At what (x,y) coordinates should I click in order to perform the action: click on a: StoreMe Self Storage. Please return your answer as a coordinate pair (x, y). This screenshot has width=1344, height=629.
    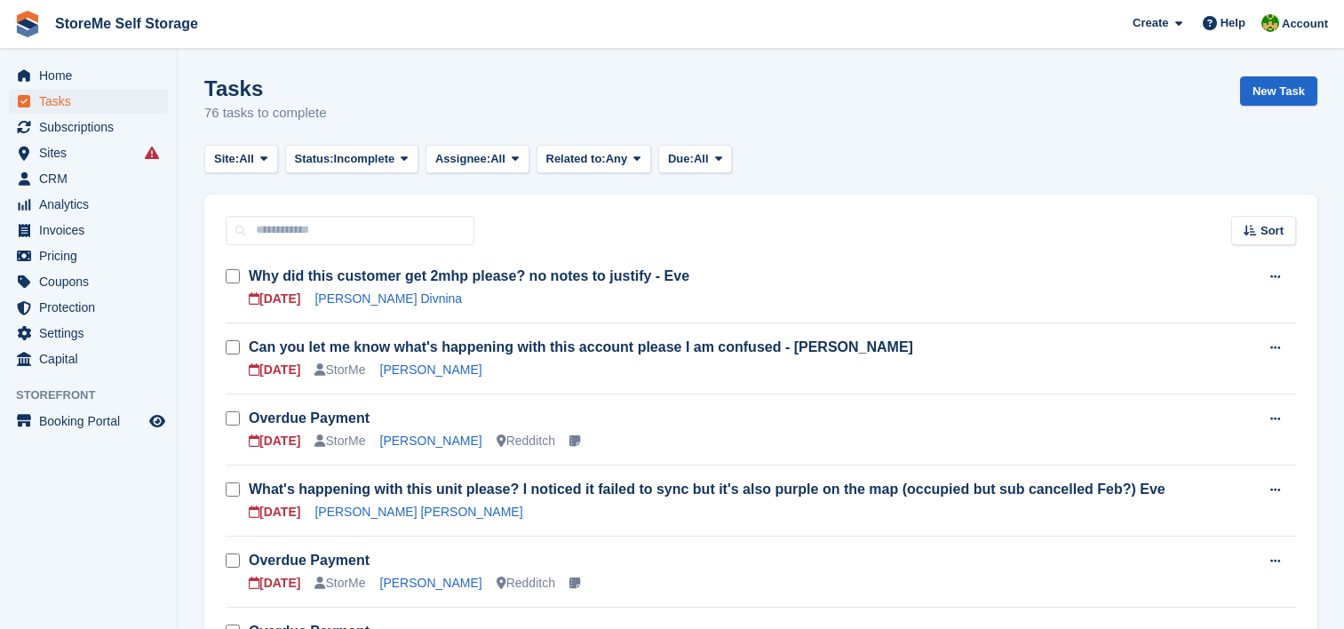
    Looking at the image, I should click on (126, 23).